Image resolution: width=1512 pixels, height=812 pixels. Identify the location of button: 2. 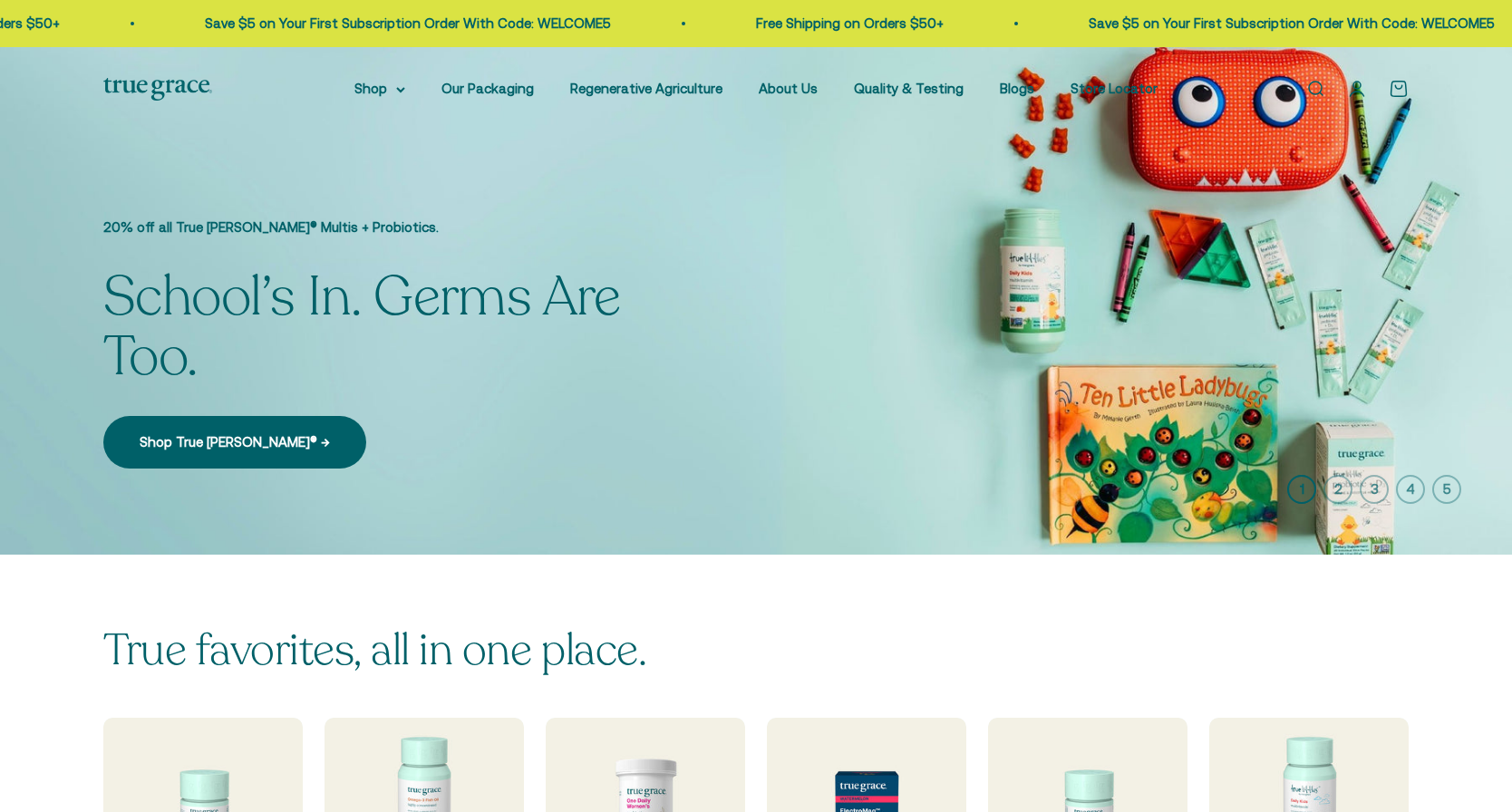
(1337, 490).